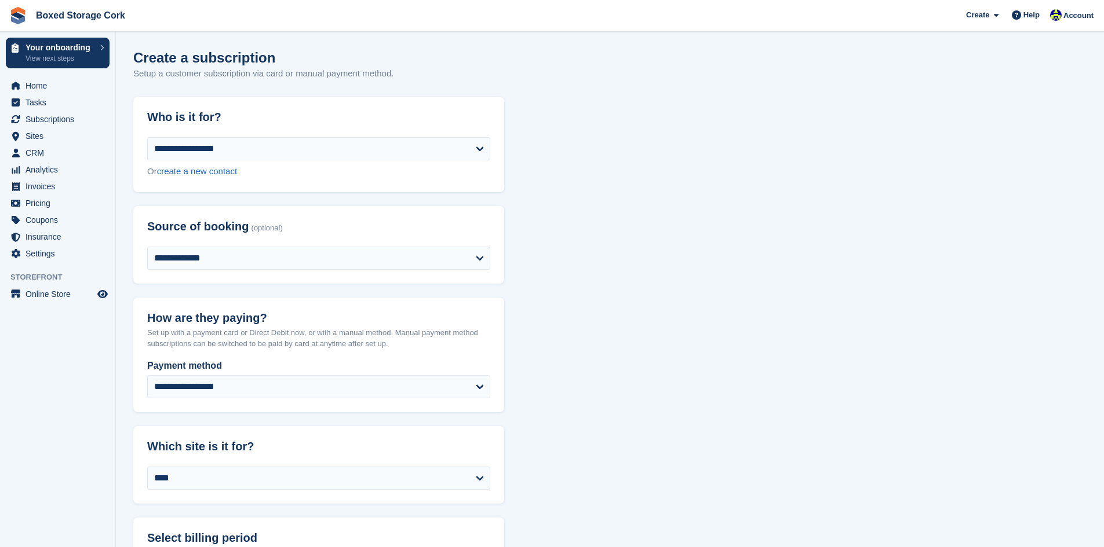 This screenshot has height=547, width=1104. I want to click on span: Pricing, so click(60, 203).